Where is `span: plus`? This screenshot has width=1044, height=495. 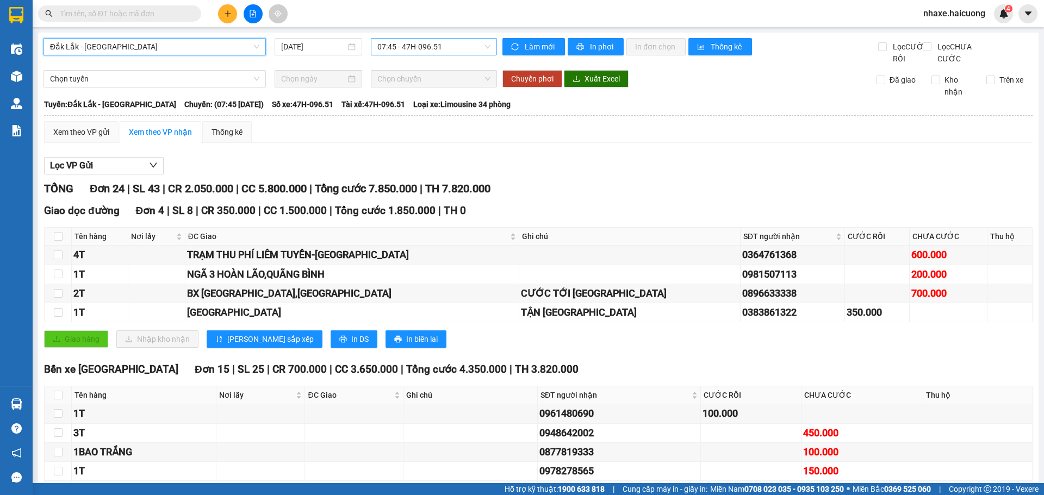 span: plus is located at coordinates (228, 14).